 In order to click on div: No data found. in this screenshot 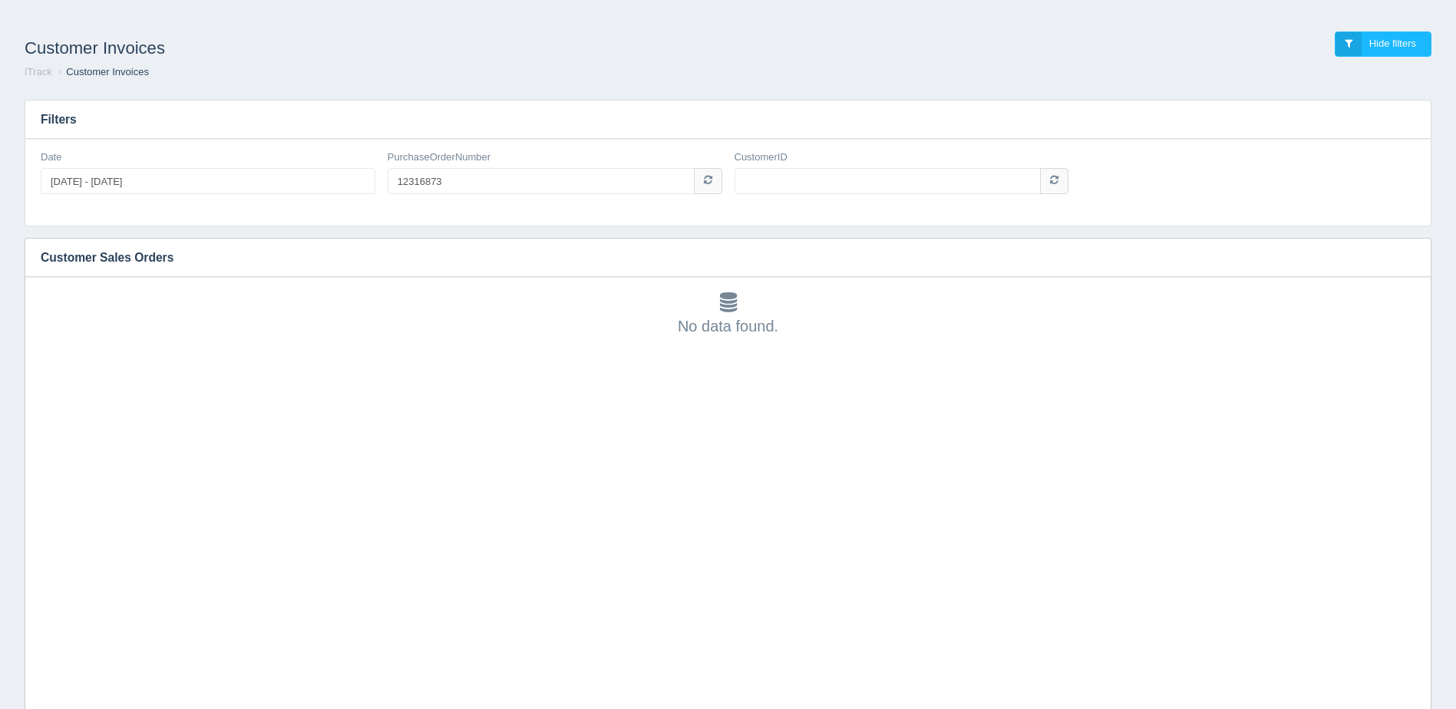, I will do `click(728, 315)`.